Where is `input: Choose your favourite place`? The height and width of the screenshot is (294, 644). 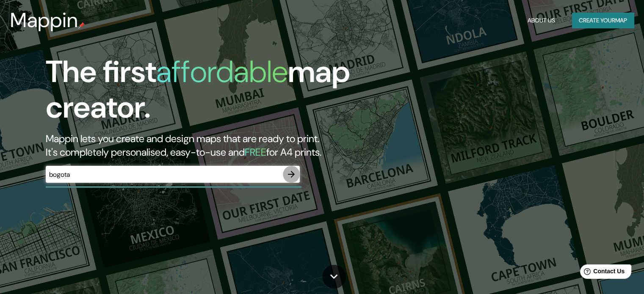 input: Choose your favourite place is located at coordinates (164, 174).